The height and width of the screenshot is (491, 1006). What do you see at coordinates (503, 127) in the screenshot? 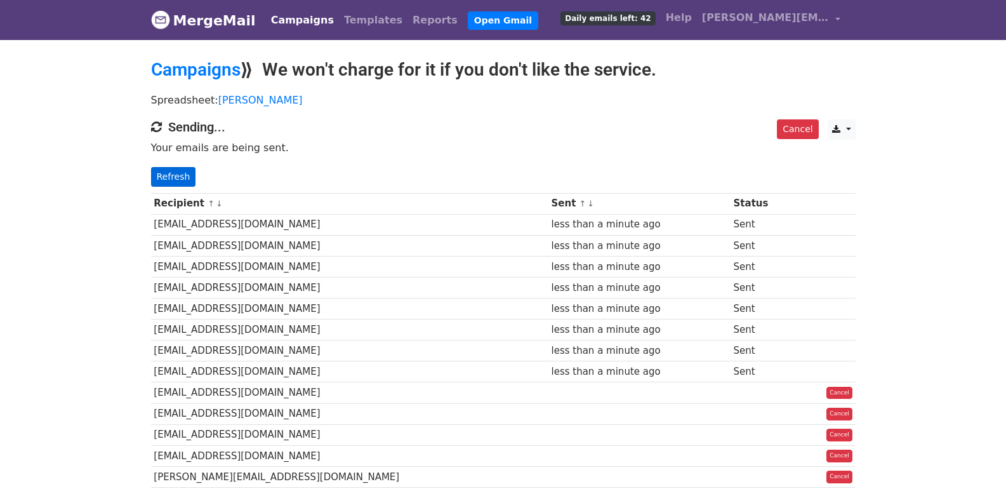
I see `h4: Sending...` at bounding box center [503, 127].